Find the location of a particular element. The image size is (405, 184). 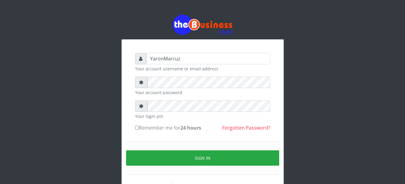

b: 24 hours is located at coordinates (191, 128).